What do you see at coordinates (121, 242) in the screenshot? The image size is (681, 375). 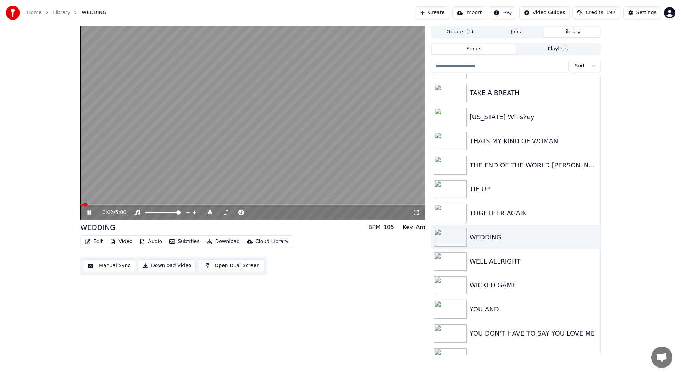 I see `button: Video` at bounding box center [121, 242].